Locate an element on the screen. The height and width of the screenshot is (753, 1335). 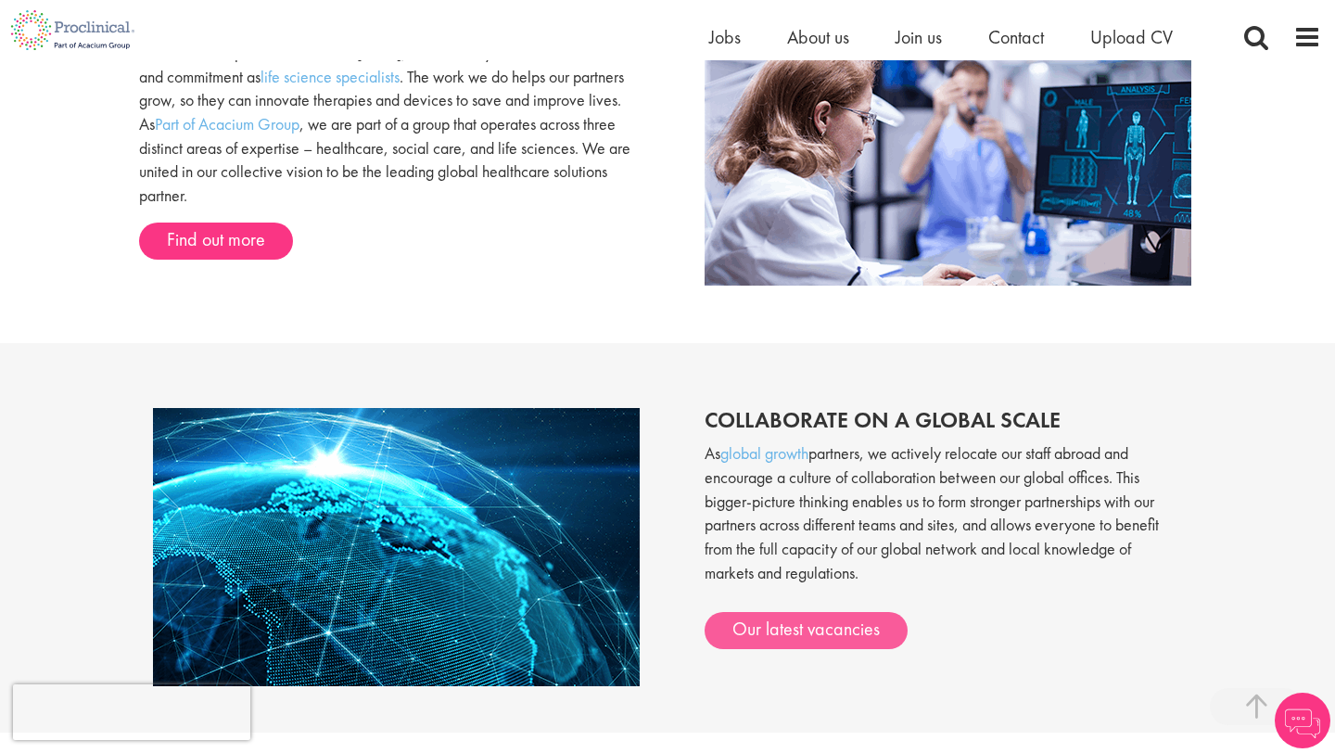
img: Chatbot is located at coordinates (1302, 720).